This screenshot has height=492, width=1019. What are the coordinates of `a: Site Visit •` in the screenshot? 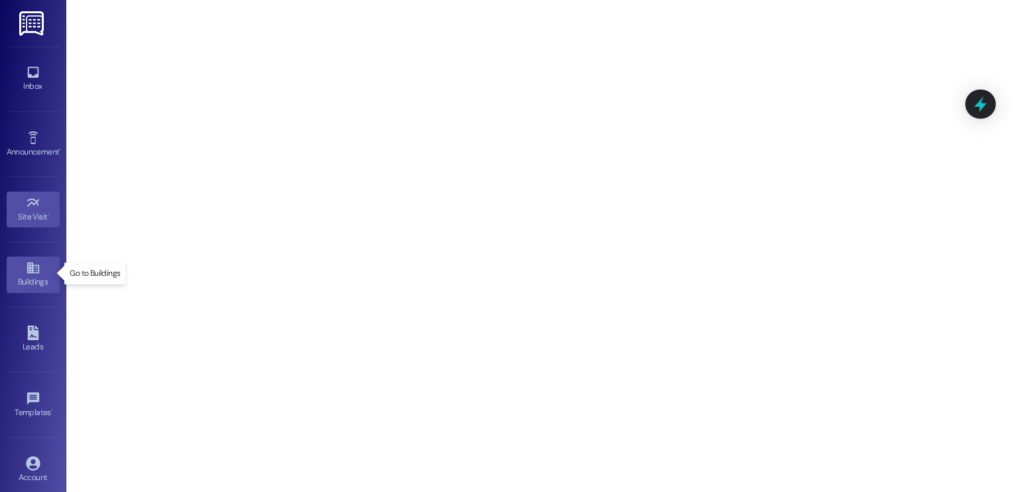 It's located at (33, 210).